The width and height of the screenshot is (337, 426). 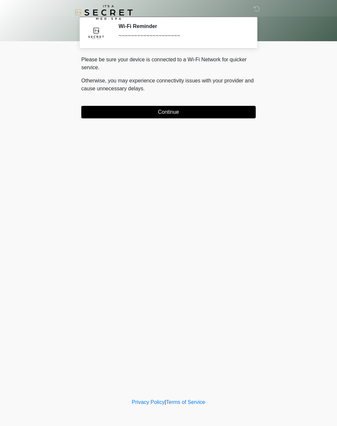 What do you see at coordinates (169, 112) in the screenshot?
I see `button: Continue` at bounding box center [169, 112].